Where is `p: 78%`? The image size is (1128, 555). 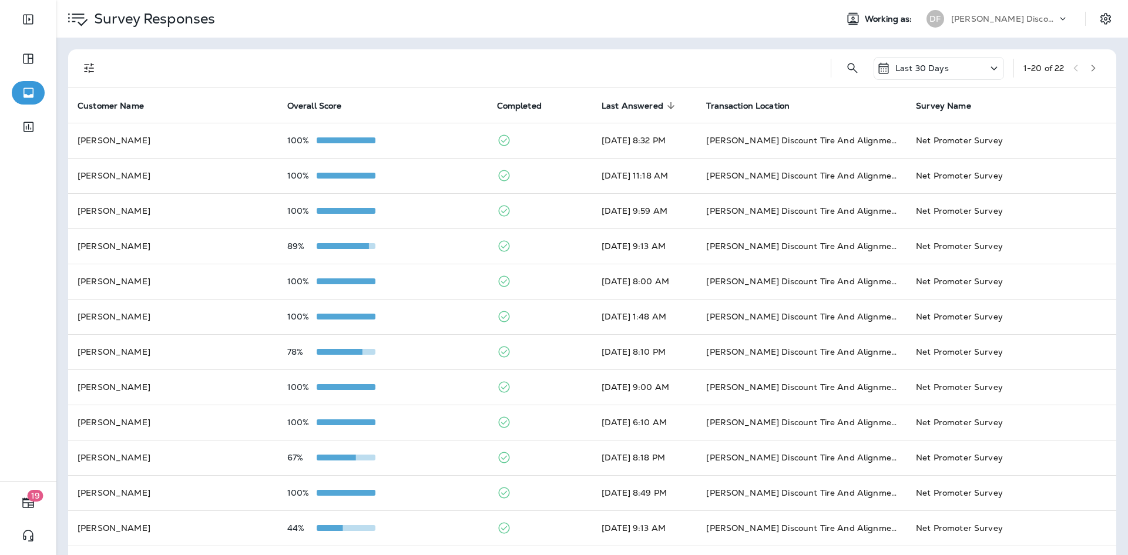
p: 78% is located at coordinates (302, 352).